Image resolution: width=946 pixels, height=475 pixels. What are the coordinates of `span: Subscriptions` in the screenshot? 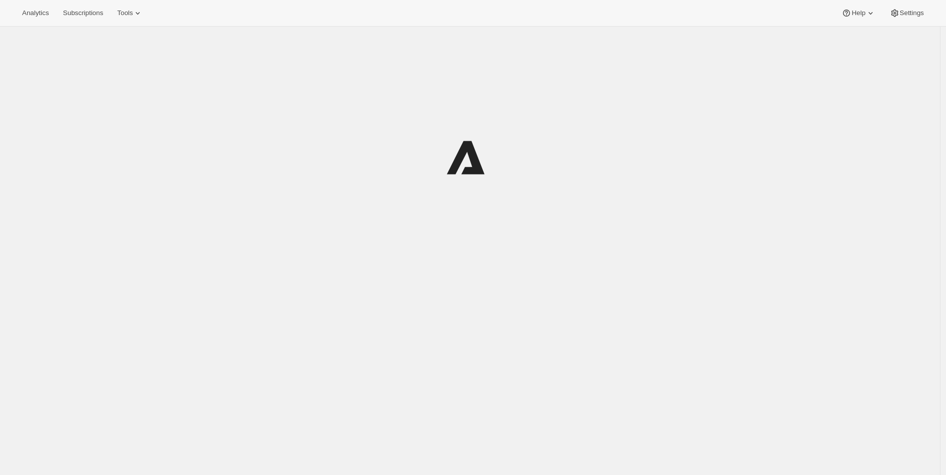 It's located at (83, 13).